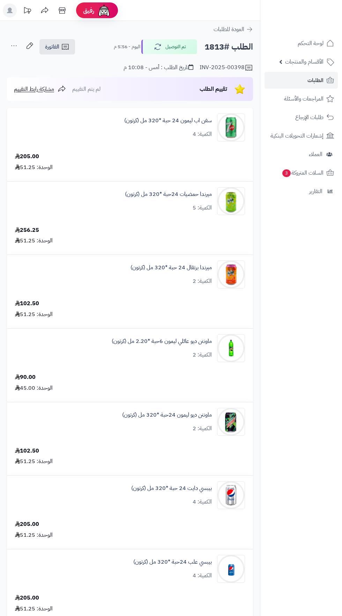 Image resolution: width=342 pixels, height=616 pixels. What do you see at coordinates (301, 117) in the screenshot?
I see `a: طلبات الإرجاع` at bounding box center [301, 117].